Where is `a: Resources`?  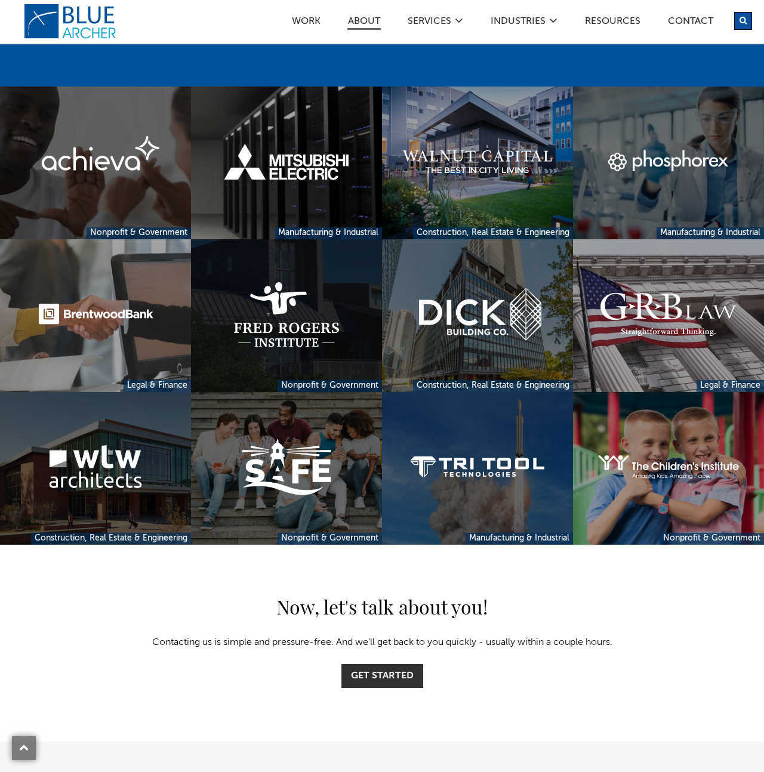 a: Resources is located at coordinates (612, 23).